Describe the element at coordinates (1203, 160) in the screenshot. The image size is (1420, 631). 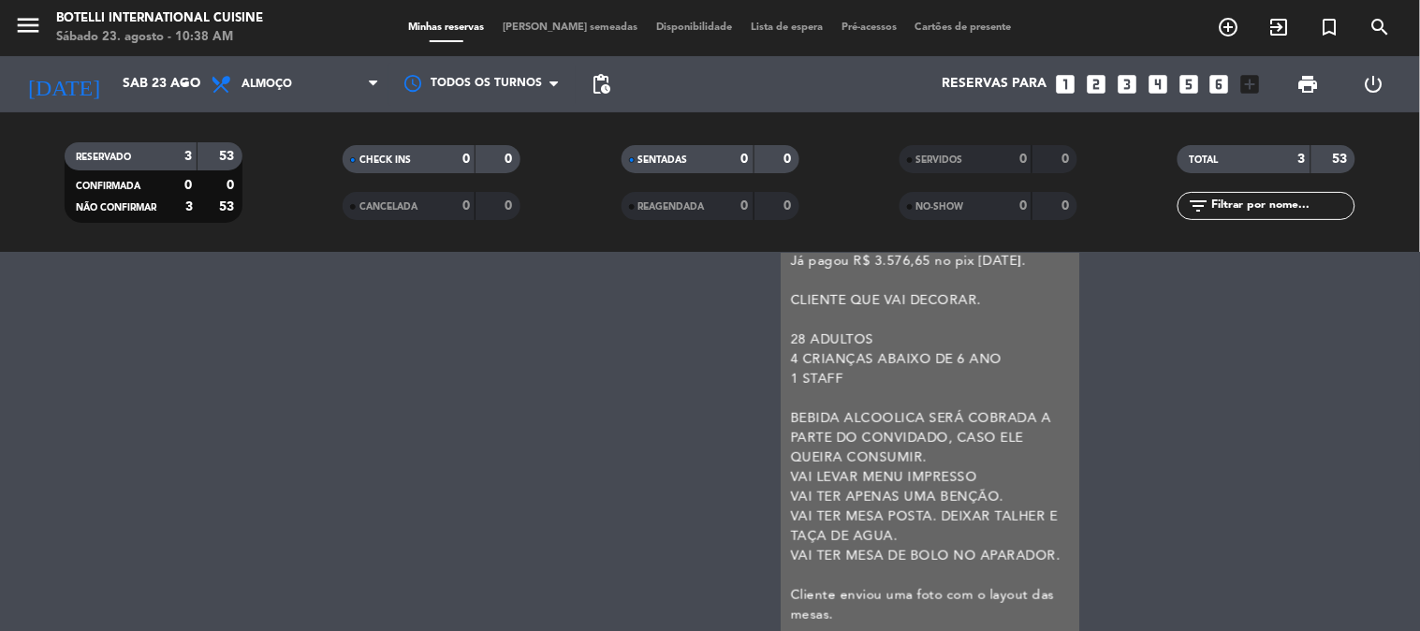
I see `span: TOTAL` at that location.